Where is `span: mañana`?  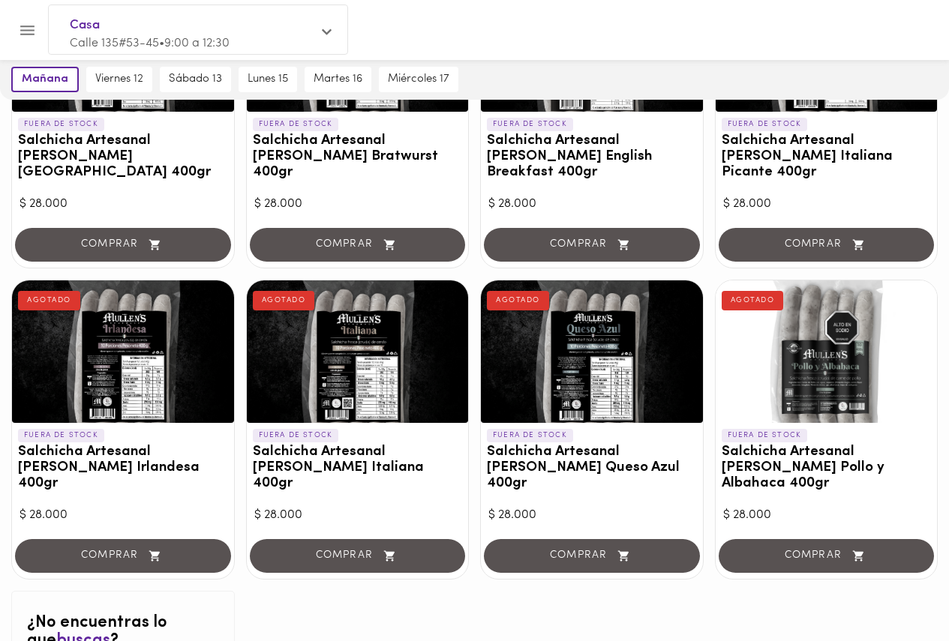 span: mañana is located at coordinates (45, 80).